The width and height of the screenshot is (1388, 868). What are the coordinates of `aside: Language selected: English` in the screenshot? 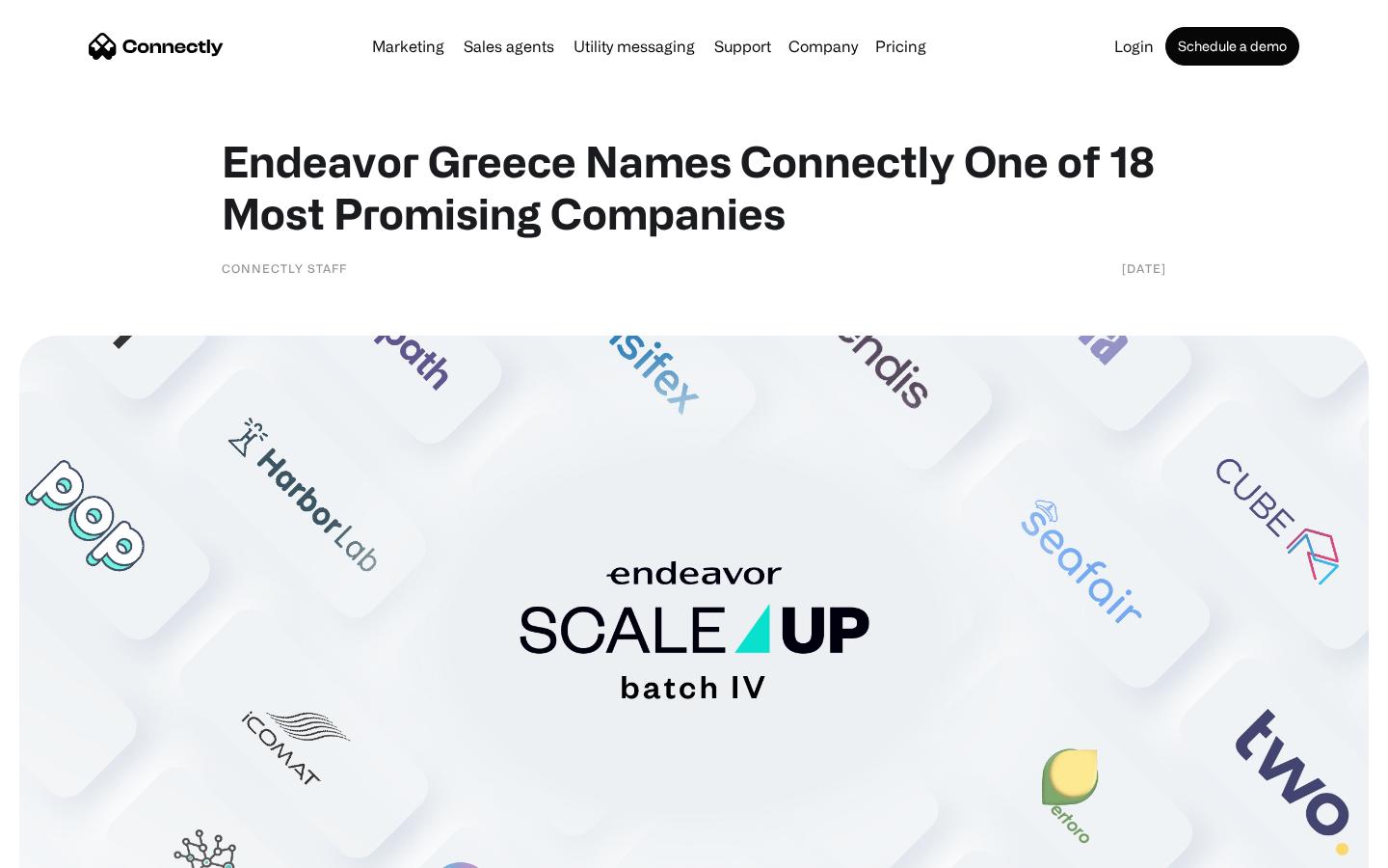 It's located at (68, 848).